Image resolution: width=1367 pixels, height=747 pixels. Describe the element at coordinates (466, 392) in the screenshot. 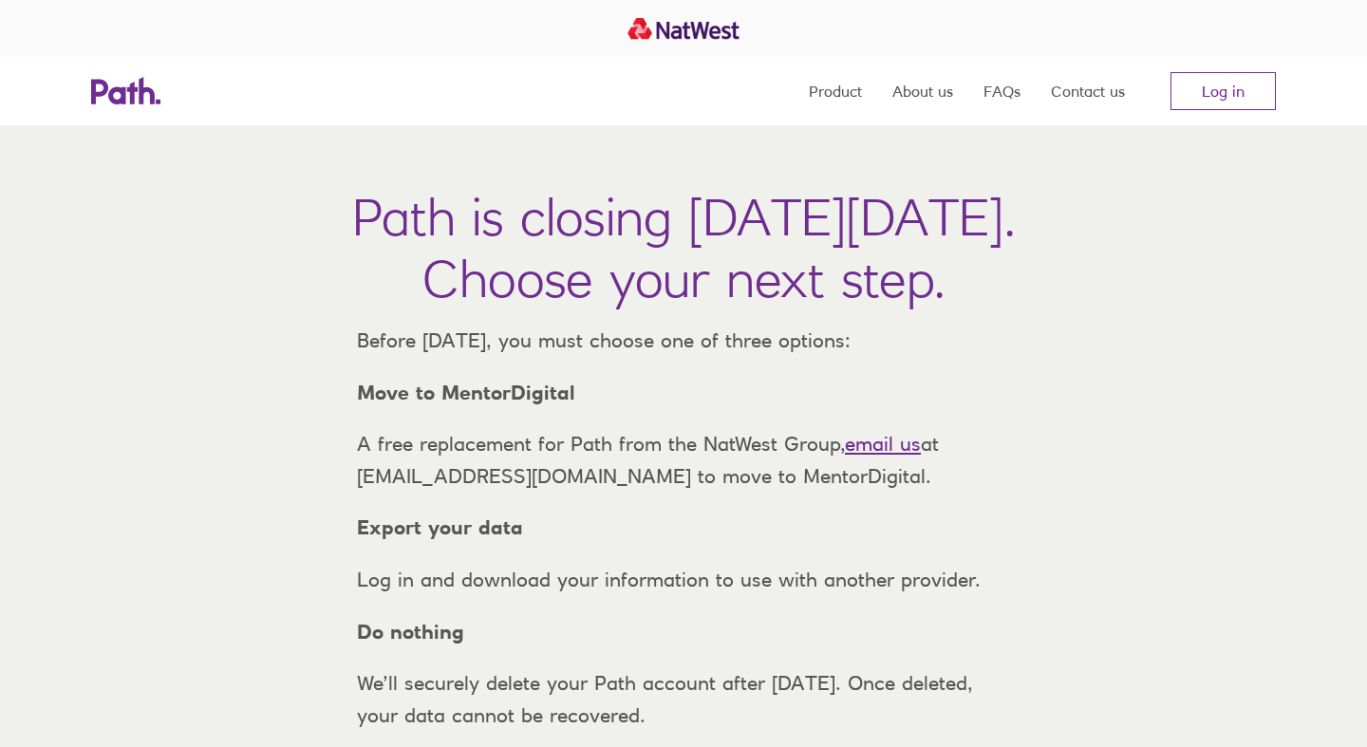

I see `strong: Move to MentorDigital` at that location.